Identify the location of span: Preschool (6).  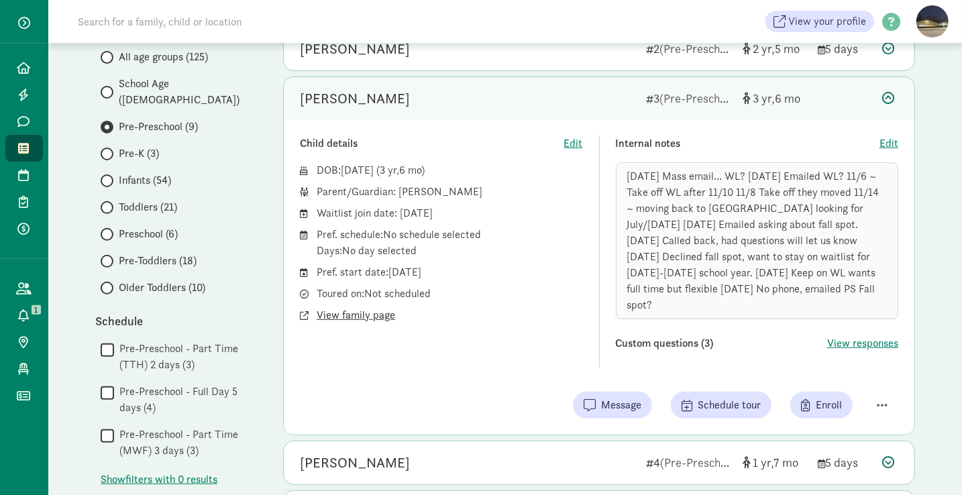
(148, 234).